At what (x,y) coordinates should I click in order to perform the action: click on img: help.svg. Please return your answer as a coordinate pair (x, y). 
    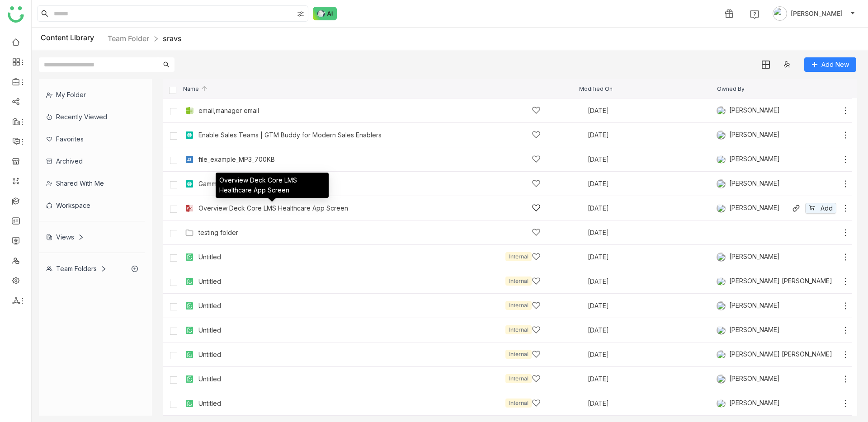
    Looking at the image, I should click on (754, 14).